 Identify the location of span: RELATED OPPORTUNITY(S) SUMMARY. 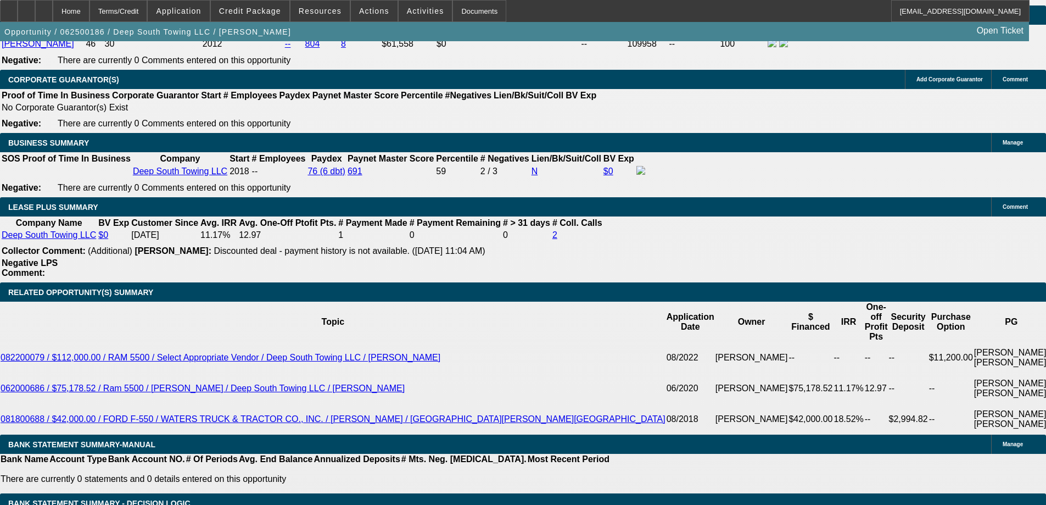
(81, 292).